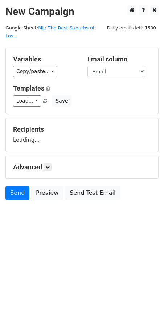 The height and width of the screenshot is (309, 164). What do you see at coordinates (35, 71) in the screenshot?
I see `a: Copy/paste...` at bounding box center [35, 71].